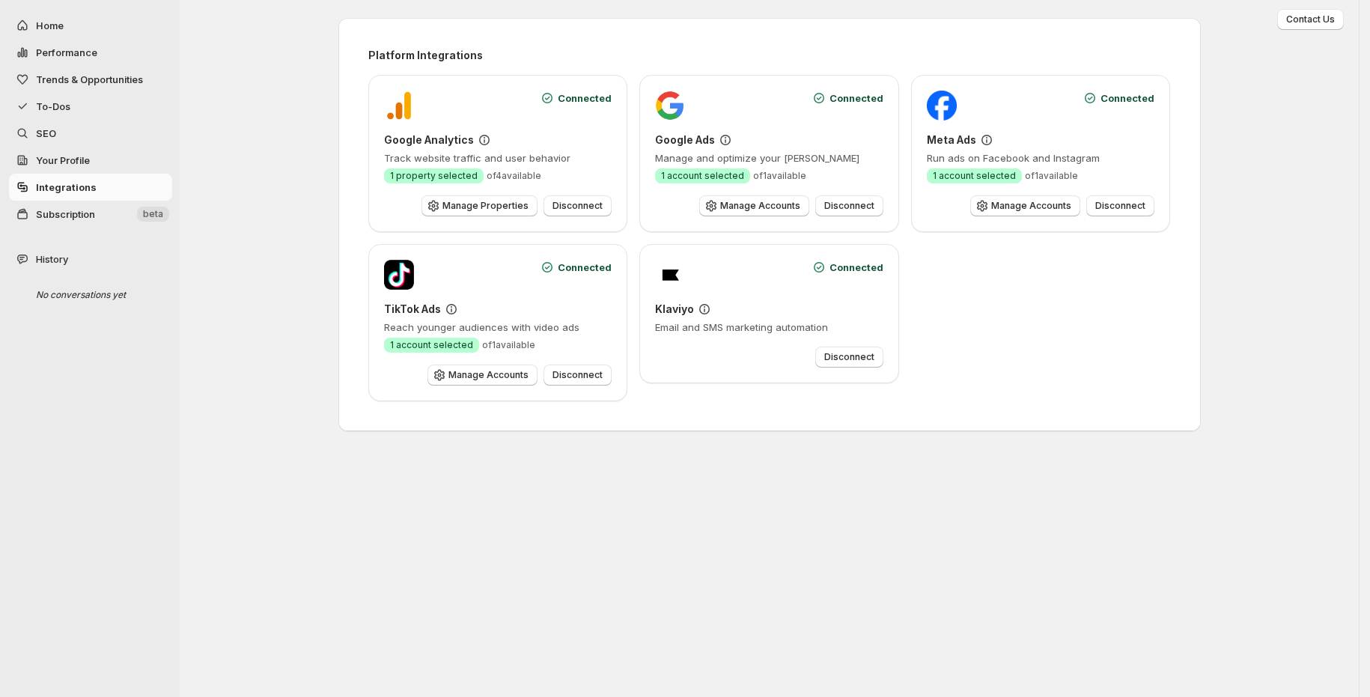  I want to click on h3: TikTok Ads, so click(412, 309).